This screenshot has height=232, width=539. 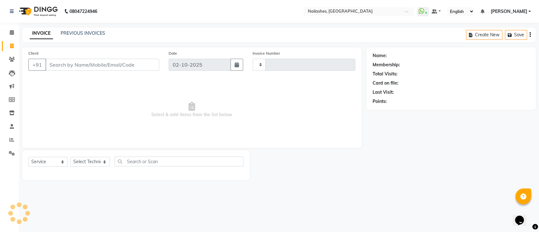 I want to click on label: Invoice Number, so click(x=266, y=53).